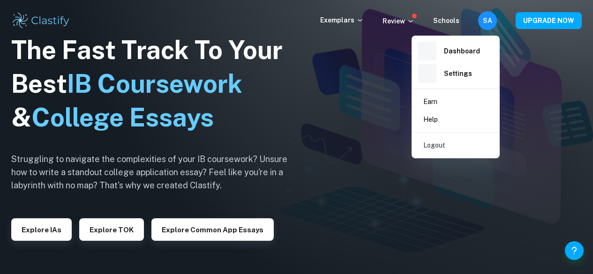  What do you see at coordinates (456, 120) in the screenshot?
I see `a: Help` at bounding box center [456, 120].